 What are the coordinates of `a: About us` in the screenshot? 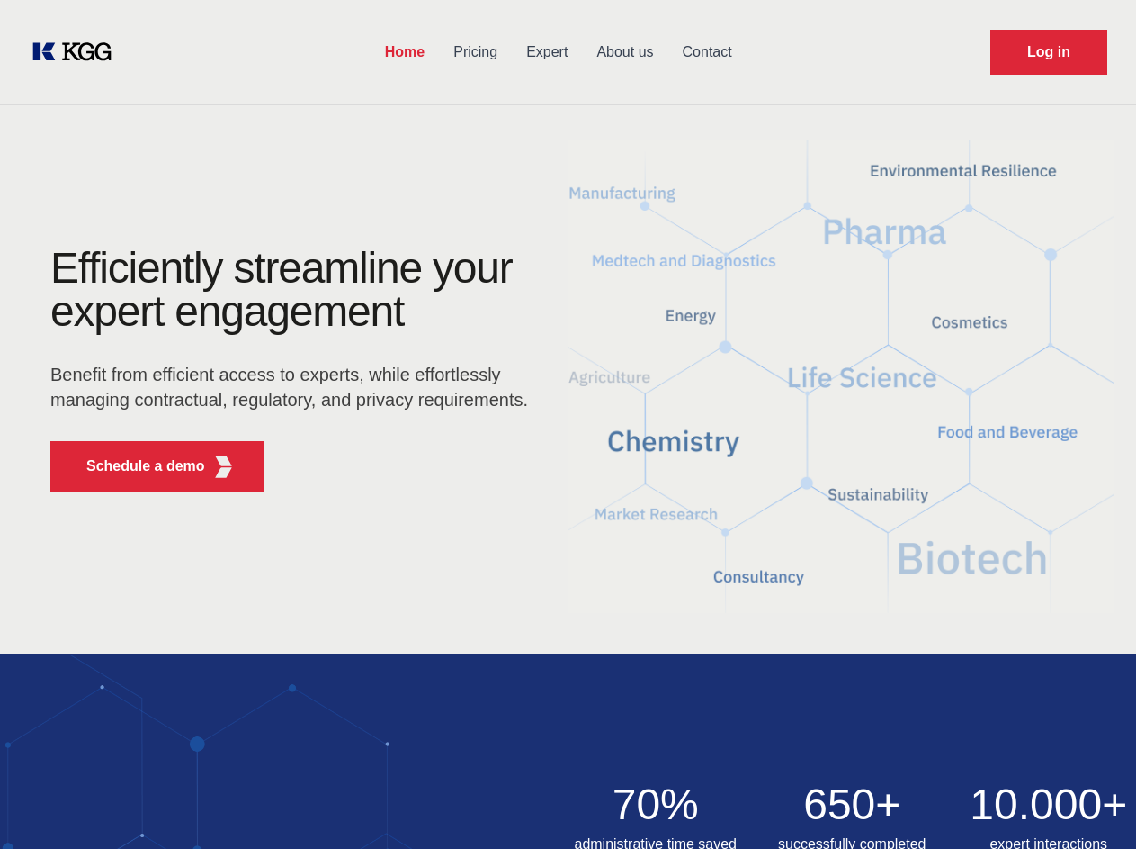 It's located at (624, 52).